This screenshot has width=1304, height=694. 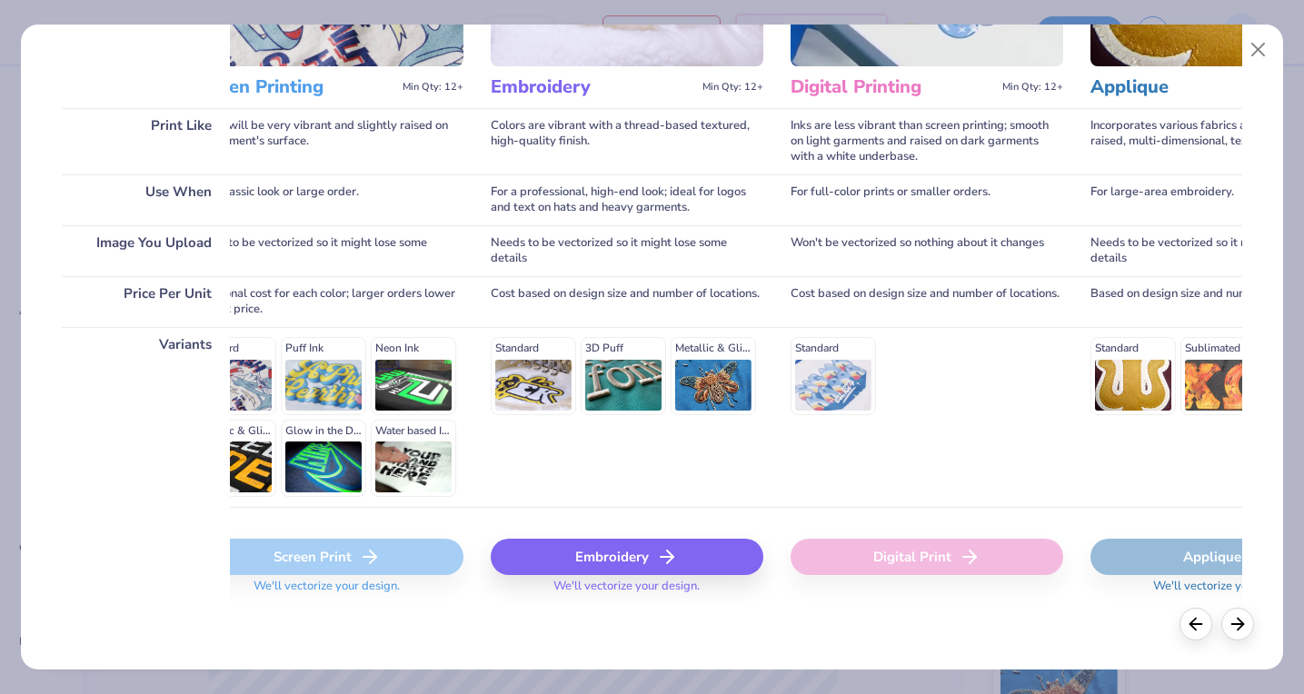 I want to click on h3: Applique, so click(x=1192, y=87).